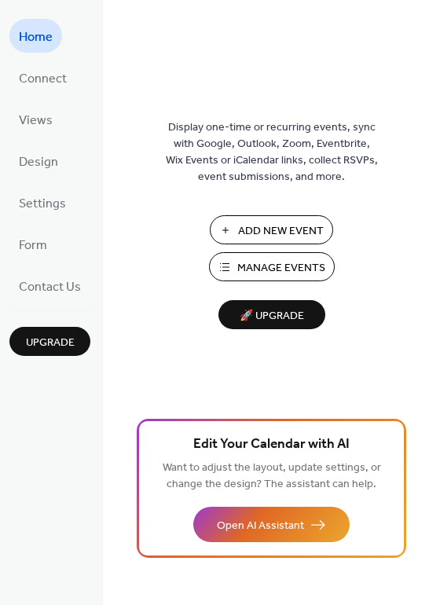 Image resolution: width=440 pixels, height=605 pixels. I want to click on a: Views, so click(35, 119).